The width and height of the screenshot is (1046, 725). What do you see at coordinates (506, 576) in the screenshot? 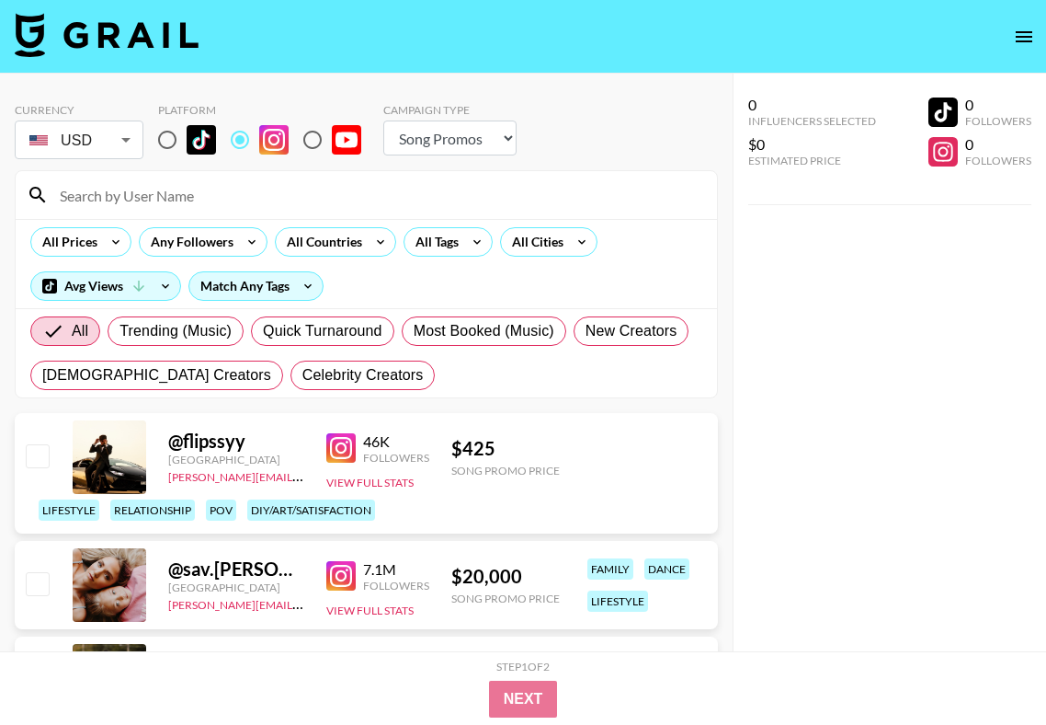
I see `div: $ 20,000` at bounding box center [506, 576].